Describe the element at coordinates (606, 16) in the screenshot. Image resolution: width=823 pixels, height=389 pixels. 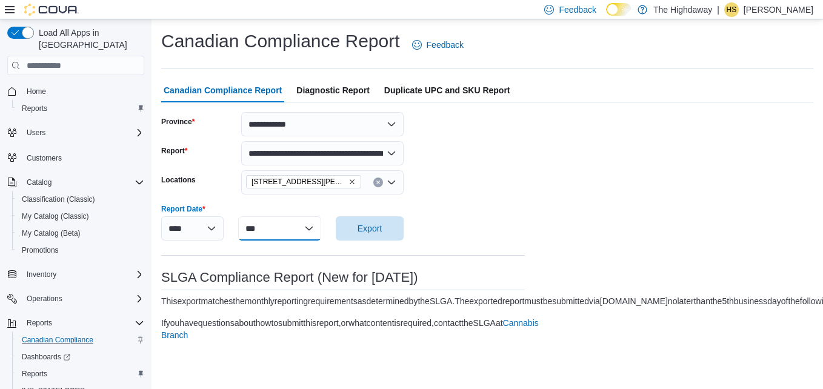
I see `span: Dark Mode` at that location.